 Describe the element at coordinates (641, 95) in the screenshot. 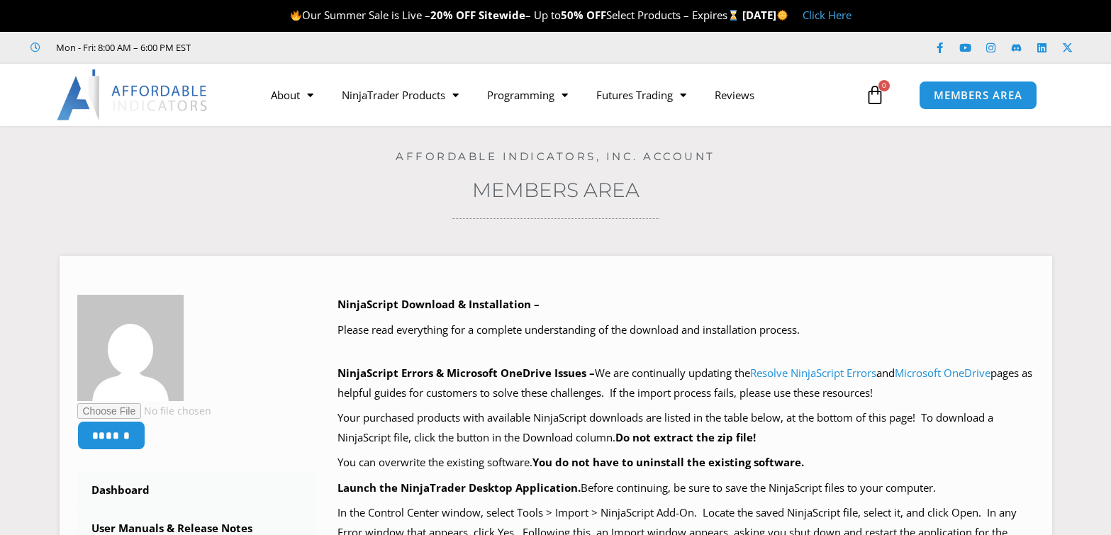

I see `a: Futures Trading` at that location.